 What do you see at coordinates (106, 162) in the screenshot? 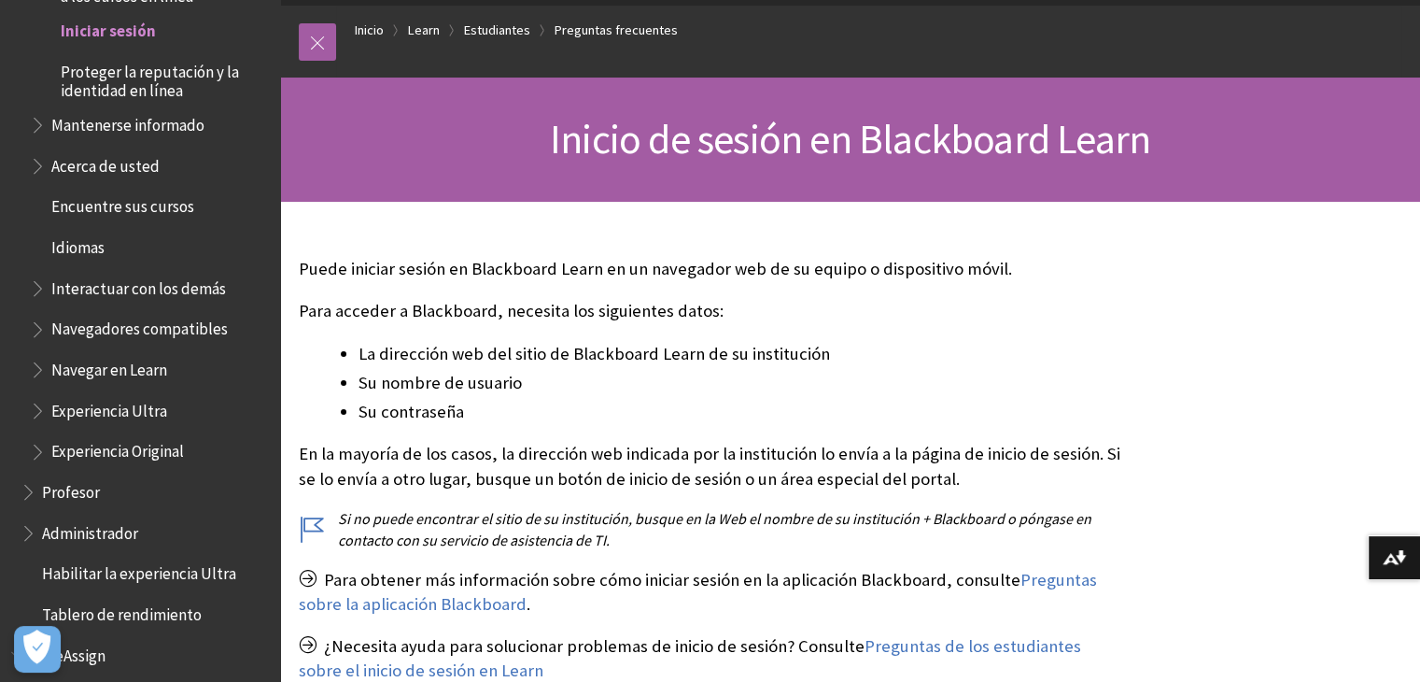
I see `span: Acerca de usted` at bounding box center [106, 162].